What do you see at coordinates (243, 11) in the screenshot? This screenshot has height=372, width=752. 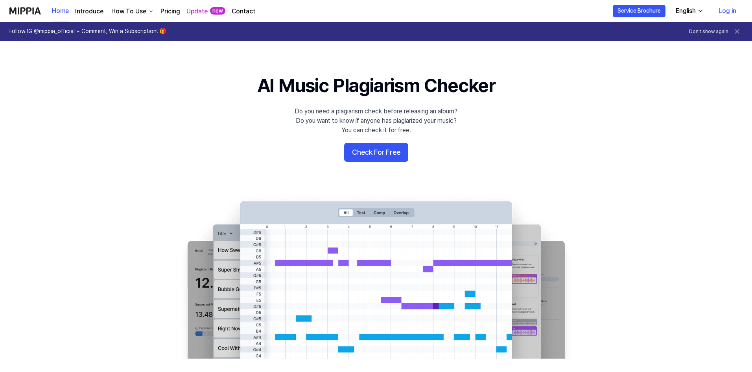 I see `a: Contact` at bounding box center [243, 11].